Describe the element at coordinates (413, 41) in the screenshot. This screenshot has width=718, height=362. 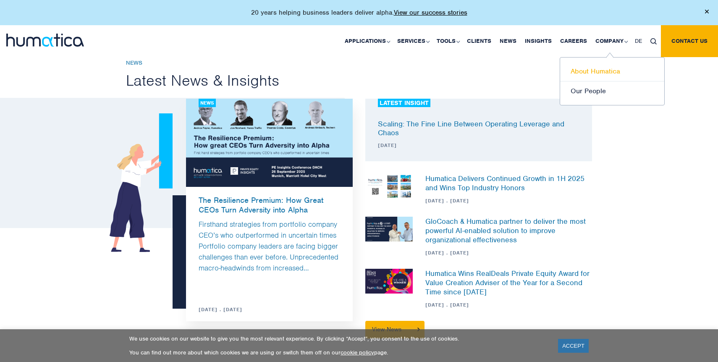
I see `a: Services` at that location.